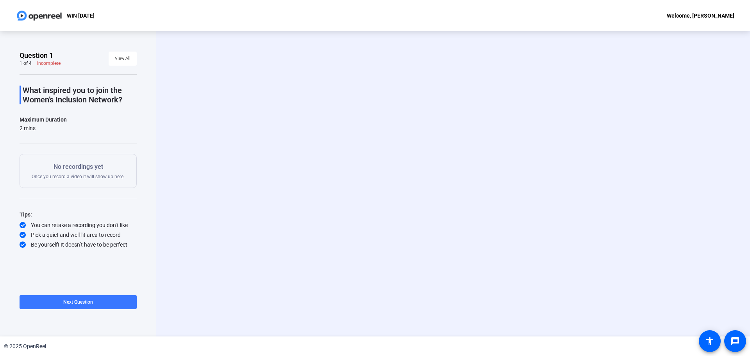 This screenshot has width=750, height=356. Describe the element at coordinates (78, 244) in the screenshot. I see `div: Be yourself! It doesn’t have to be perfect` at that location.